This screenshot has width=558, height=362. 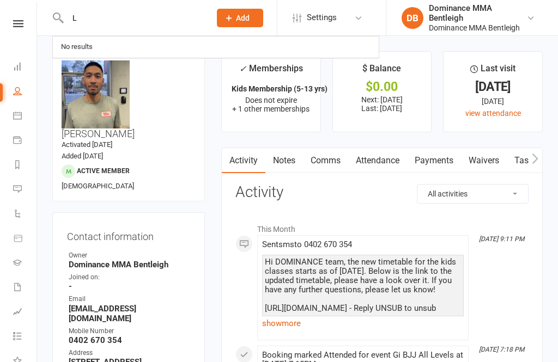 I want to click on div: Joined on:, so click(x=129, y=277).